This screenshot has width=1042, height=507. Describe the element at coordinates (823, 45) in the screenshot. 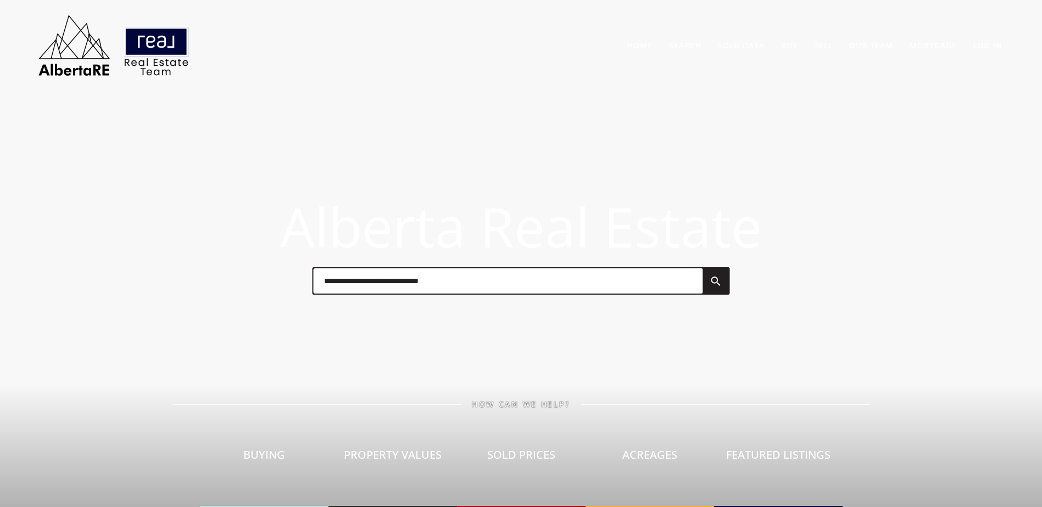

I see `a: Sell` at that location.